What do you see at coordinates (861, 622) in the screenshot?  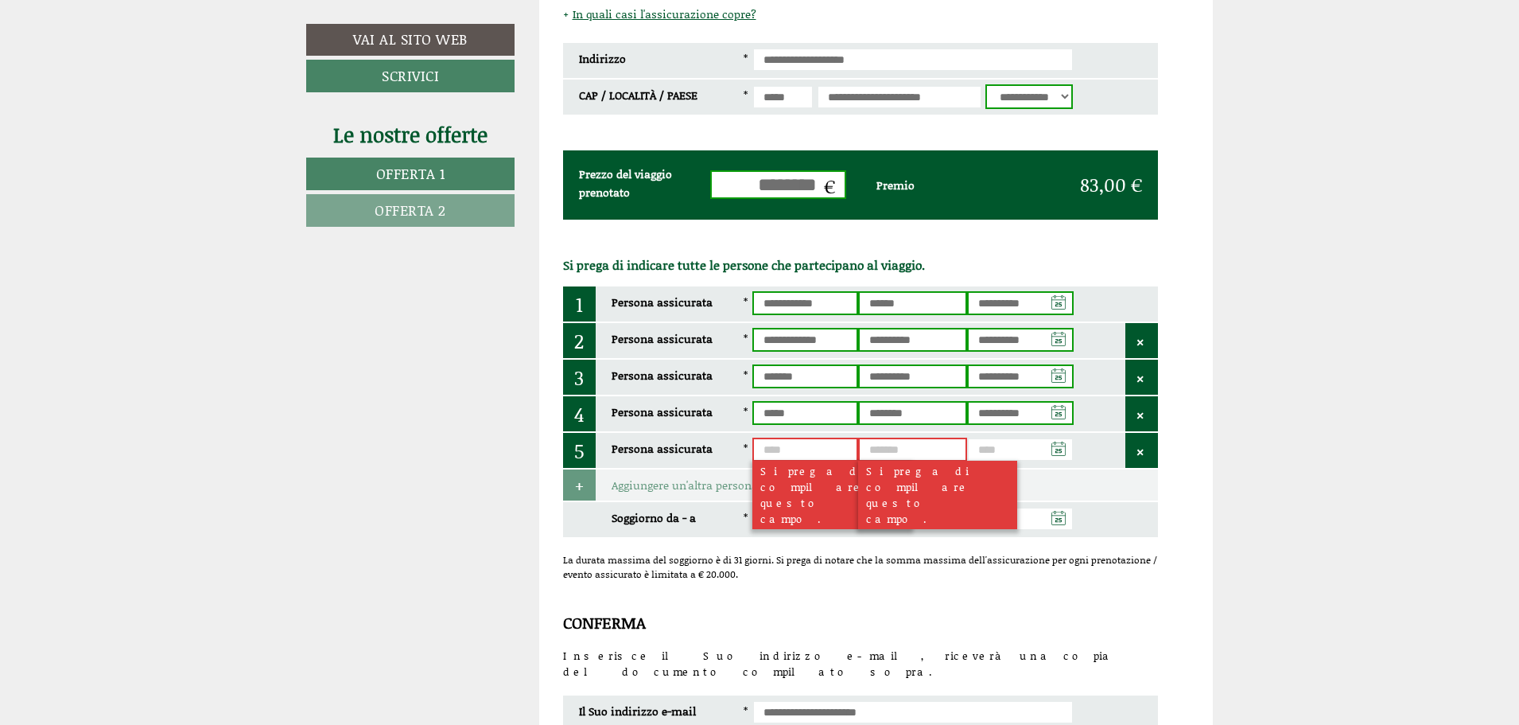 I see `div: Conferma` at bounding box center [861, 622].